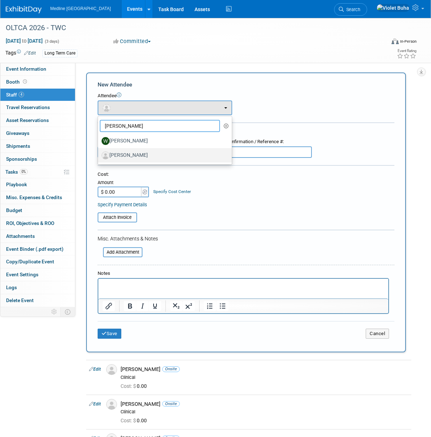 This screenshot has width=431, height=437. I want to click on a: Shipments, so click(38, 146).